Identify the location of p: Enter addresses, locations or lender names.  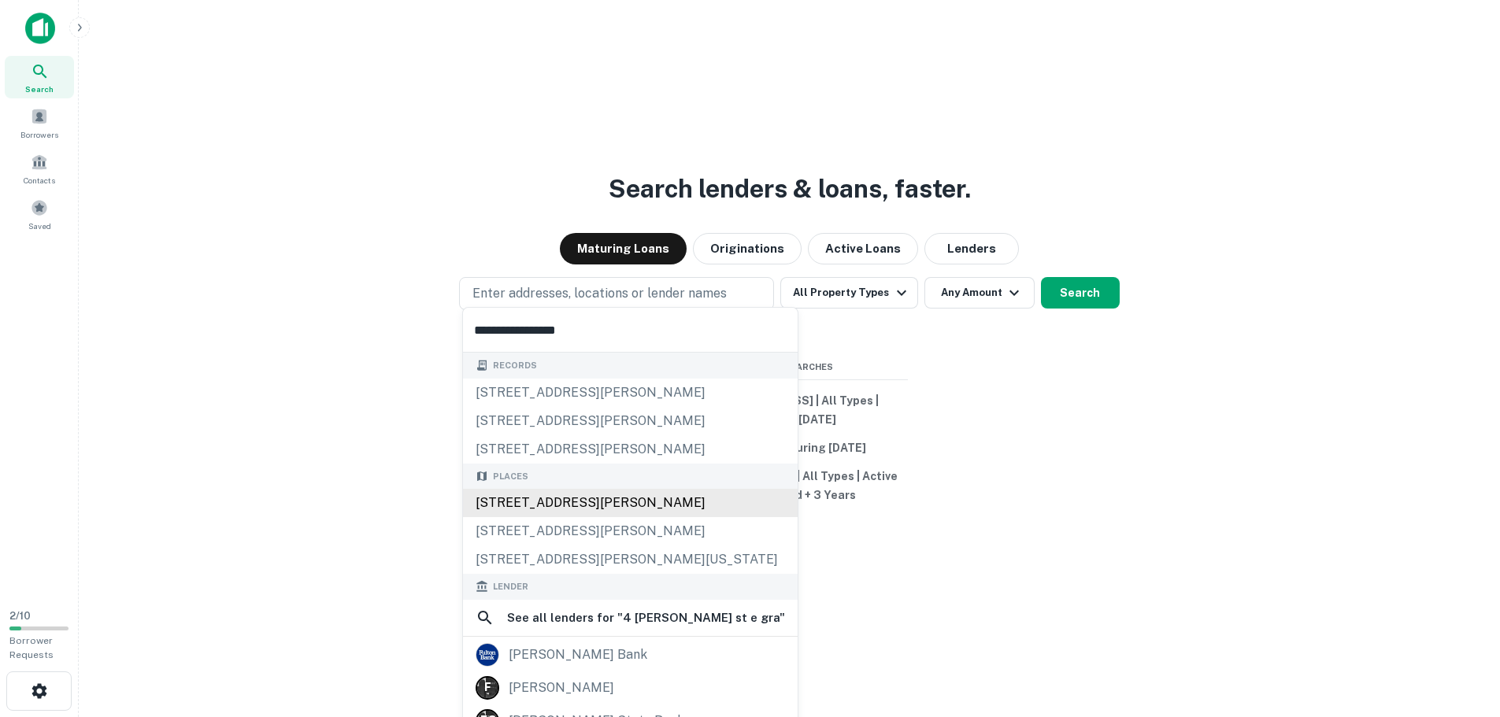
(599, 294).